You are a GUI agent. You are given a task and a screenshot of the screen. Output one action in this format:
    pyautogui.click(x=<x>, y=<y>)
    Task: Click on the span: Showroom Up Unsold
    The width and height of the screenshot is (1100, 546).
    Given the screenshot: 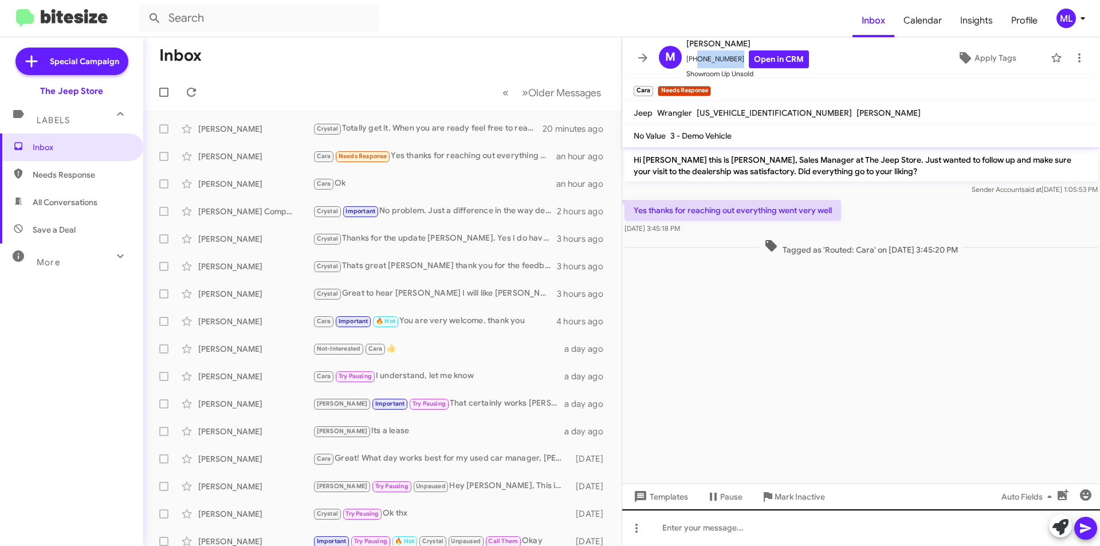 What is the action you would take?
    pyautogui.click(x=748, y=74)
    